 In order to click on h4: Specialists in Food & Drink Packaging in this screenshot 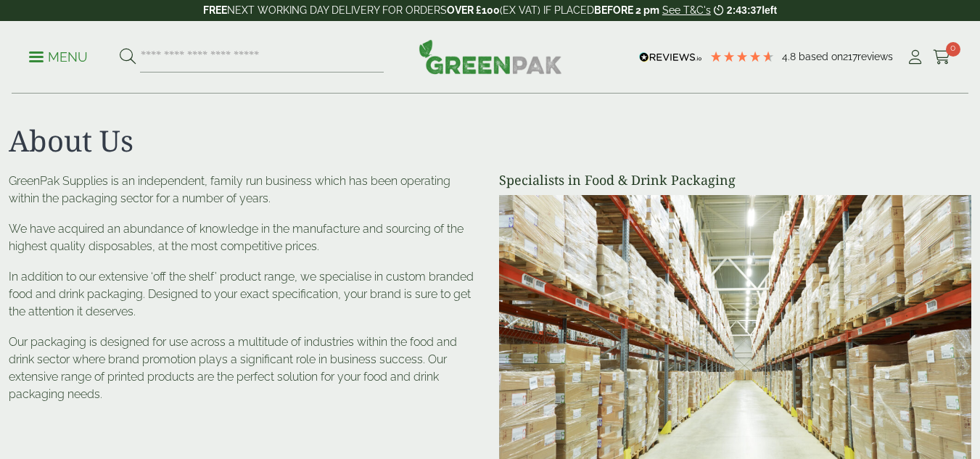, I will do `click(736, 181)`.